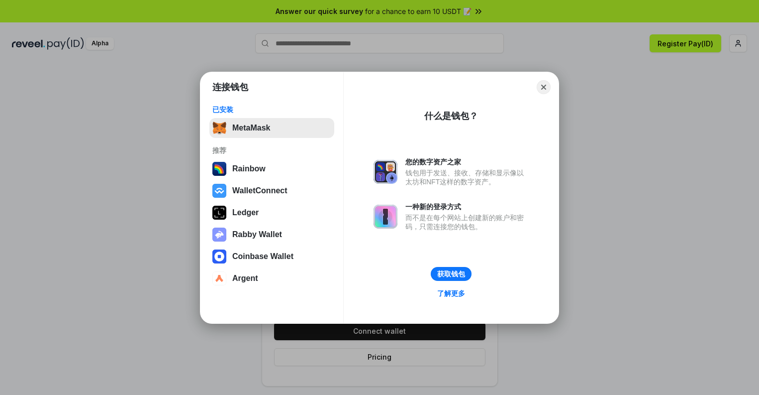  What do you see at coordinates (245, 212) in the screenshot?
I see `div: Ledger` at bounding box center [245, 212].